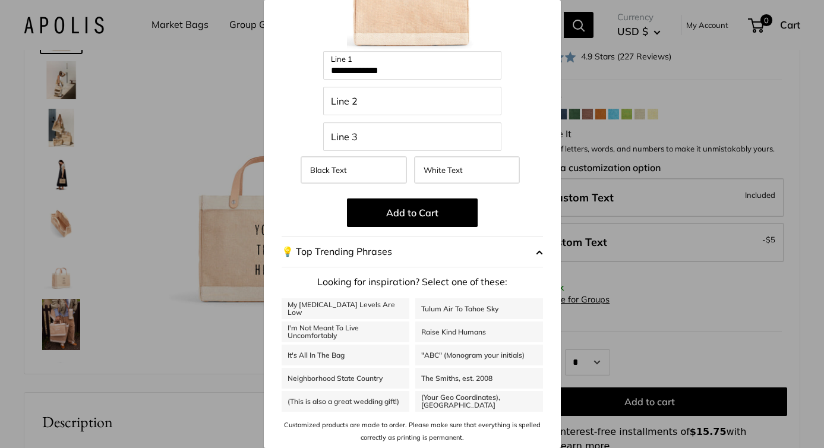 This screenshot has width=824, height=448. Describe the element at coordinates (479, 331) in the screenshot. I see `a: Raise Kind Humans` at that location.